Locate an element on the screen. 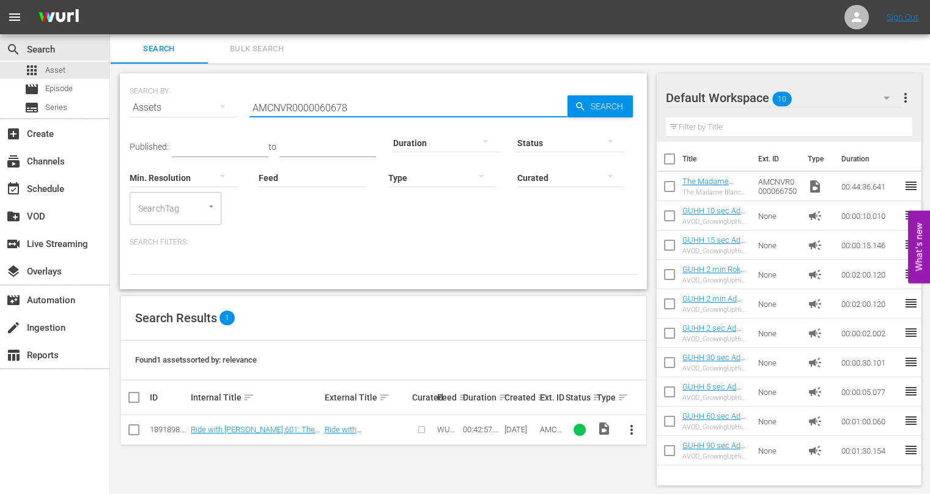  th: Type is located at coordinates (816, 159).